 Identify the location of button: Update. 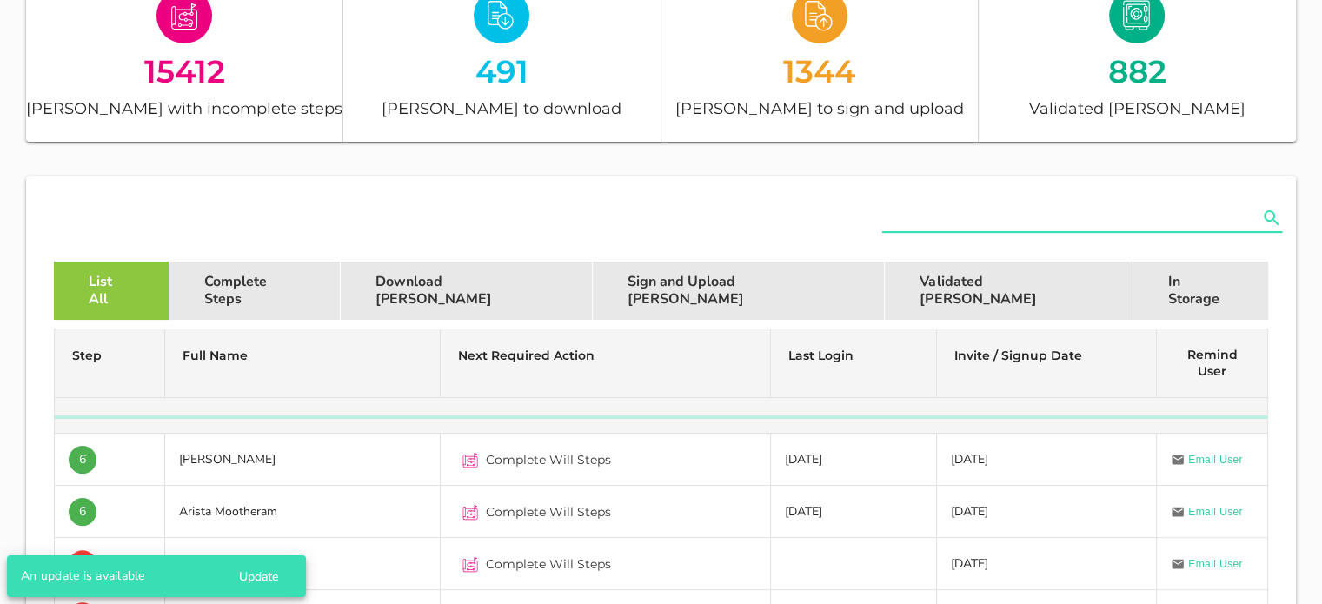
(258, 576).